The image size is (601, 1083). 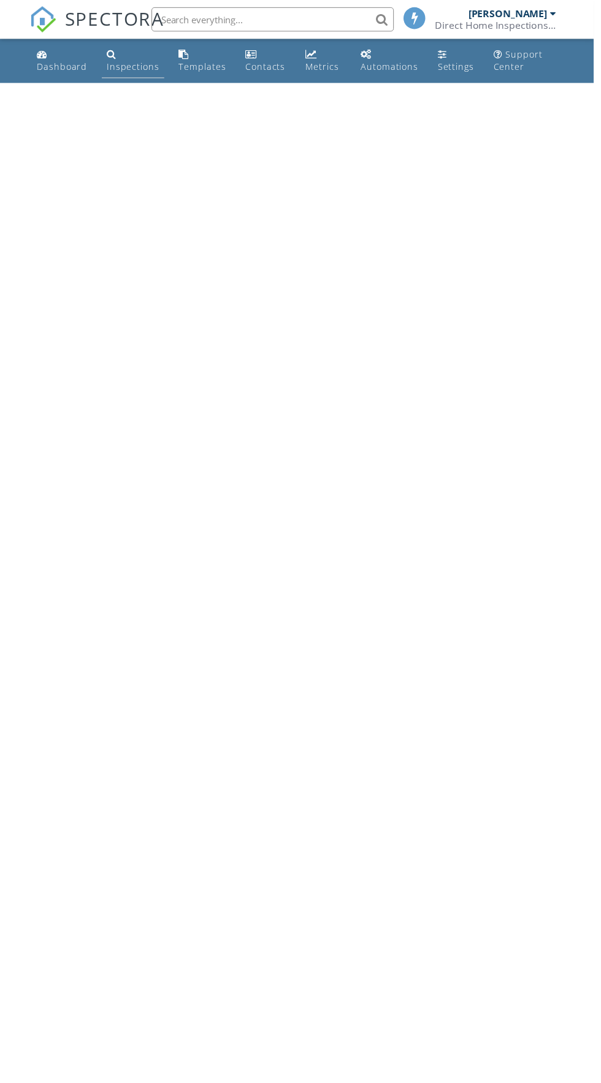 I want to click on span: SPECTORA, so click(x=116, y=19).